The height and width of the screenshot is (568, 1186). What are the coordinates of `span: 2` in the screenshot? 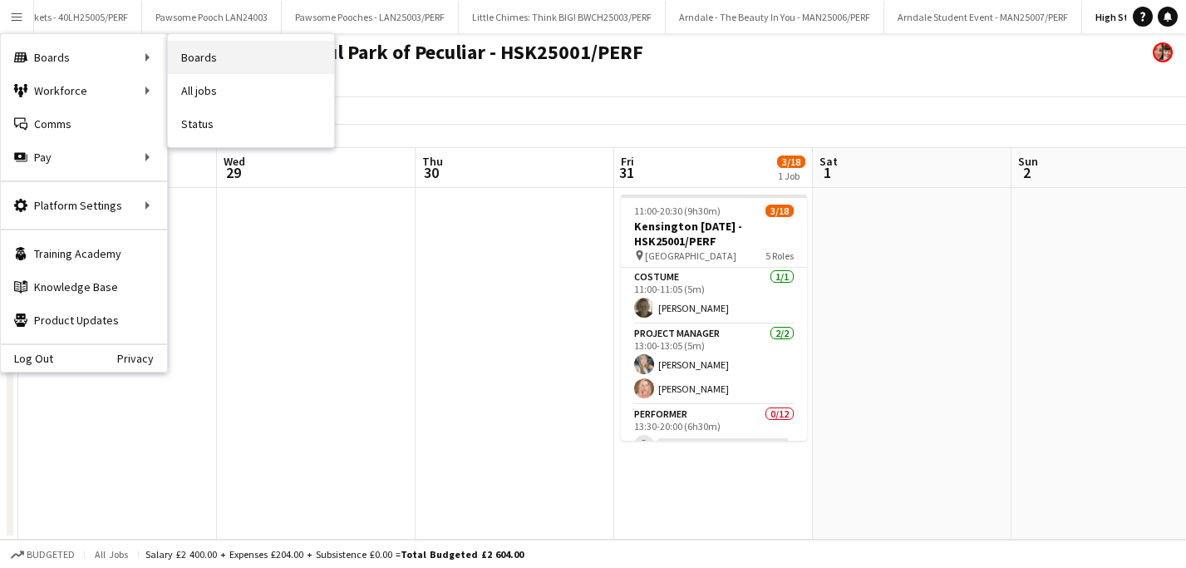 It's located at (1026, 172).